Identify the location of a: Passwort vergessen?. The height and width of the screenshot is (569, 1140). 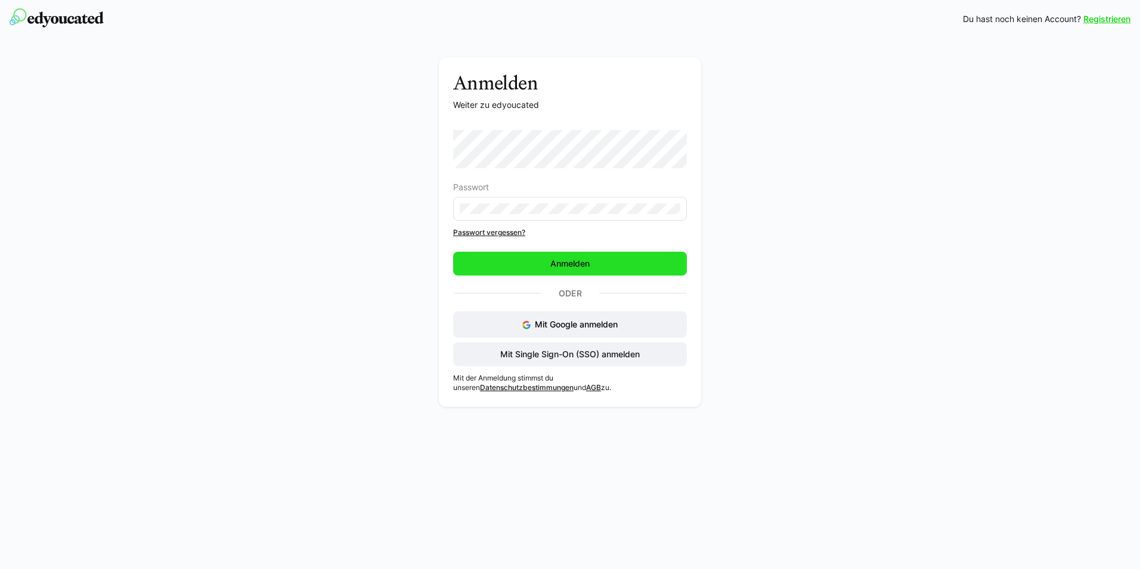
(570, 233).